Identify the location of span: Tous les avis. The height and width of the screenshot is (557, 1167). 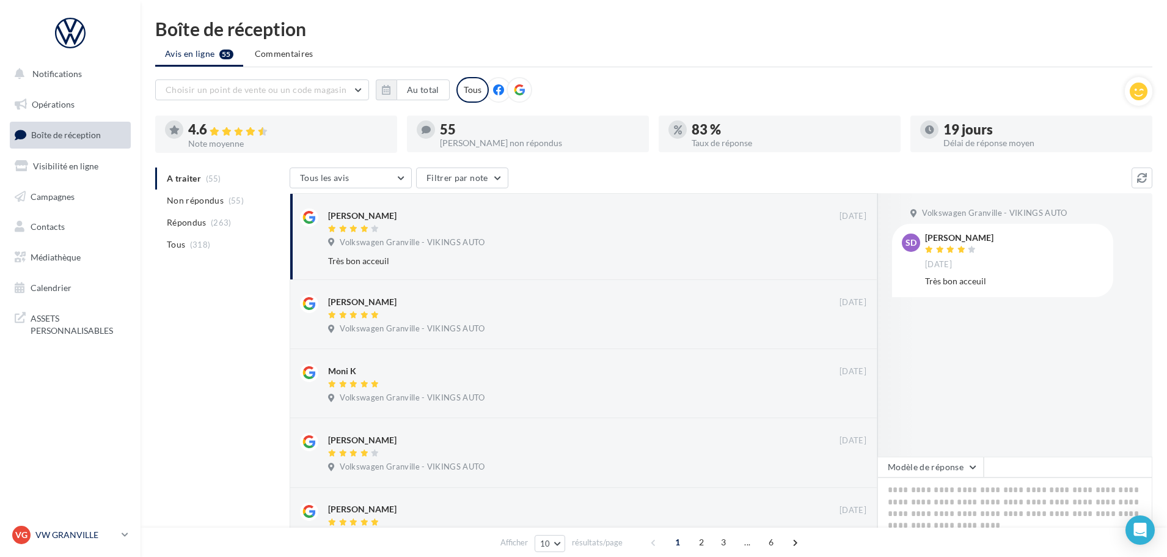
(324, 177).